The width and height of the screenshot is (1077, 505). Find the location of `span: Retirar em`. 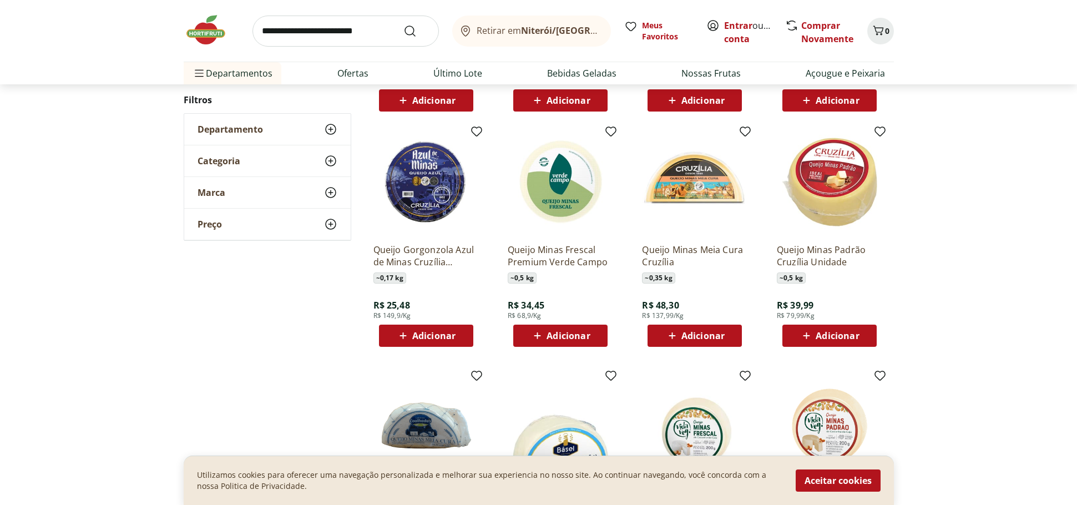

span: Retirar em is located at coordinates (538, 31).